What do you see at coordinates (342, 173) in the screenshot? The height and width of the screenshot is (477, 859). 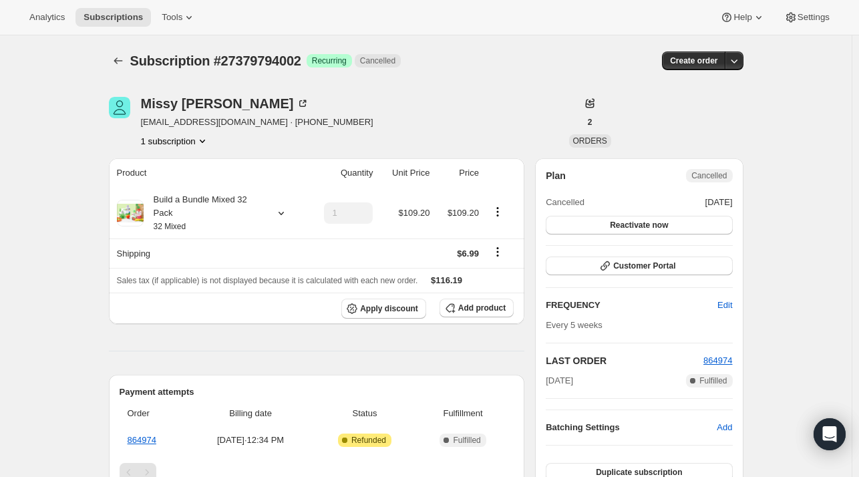 I see `th: Quantity` at bounding box center [342, 173].